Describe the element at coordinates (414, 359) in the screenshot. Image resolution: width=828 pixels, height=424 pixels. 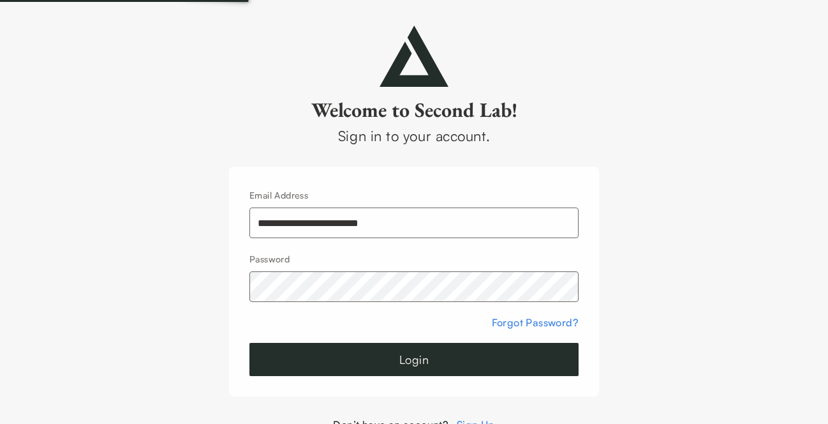
I see `button: Login` at that location.